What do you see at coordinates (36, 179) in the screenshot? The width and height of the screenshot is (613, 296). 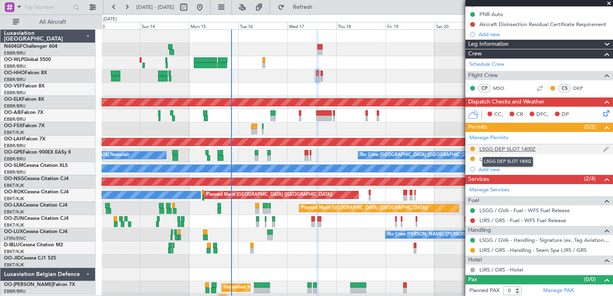 I see `a: OO-NSGCessna Citation CJ4` at bounding box center [36, 179].